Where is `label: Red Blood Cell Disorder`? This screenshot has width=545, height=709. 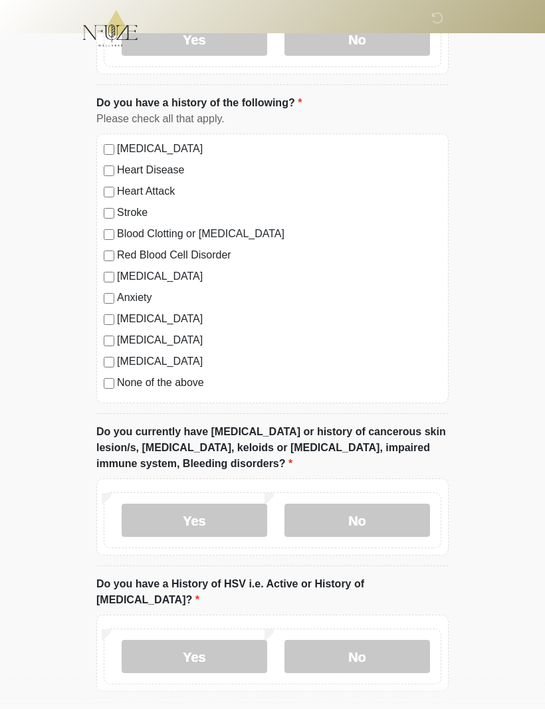
label: Red Blood Cell Disorder is located at coordinates (279, 255).